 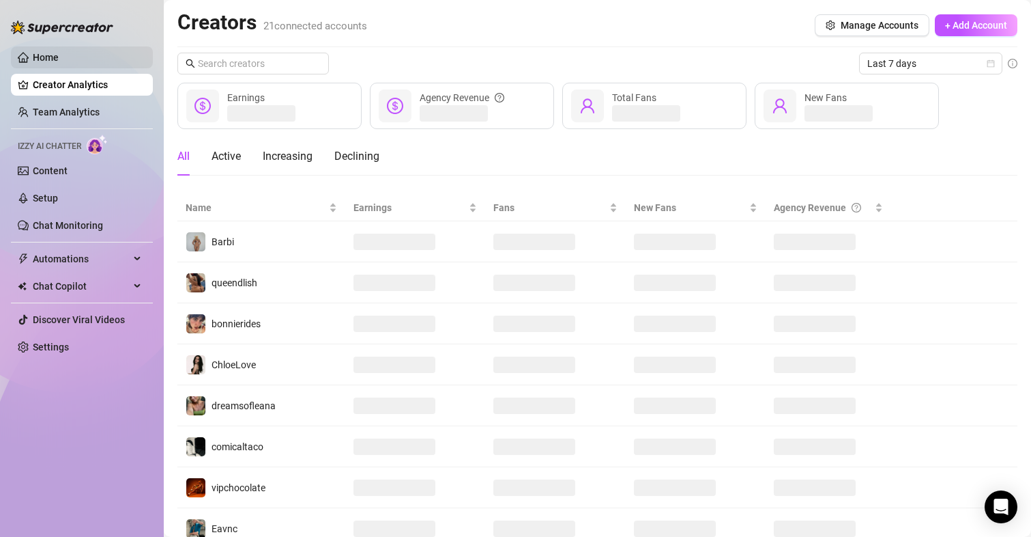 I want to click on span: ChloeLove, so click(x=233, y=365).